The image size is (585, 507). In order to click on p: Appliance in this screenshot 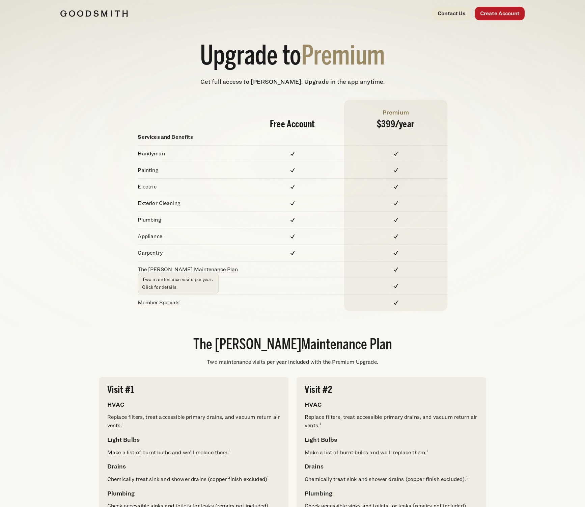, I will do `click(189, 236)`.